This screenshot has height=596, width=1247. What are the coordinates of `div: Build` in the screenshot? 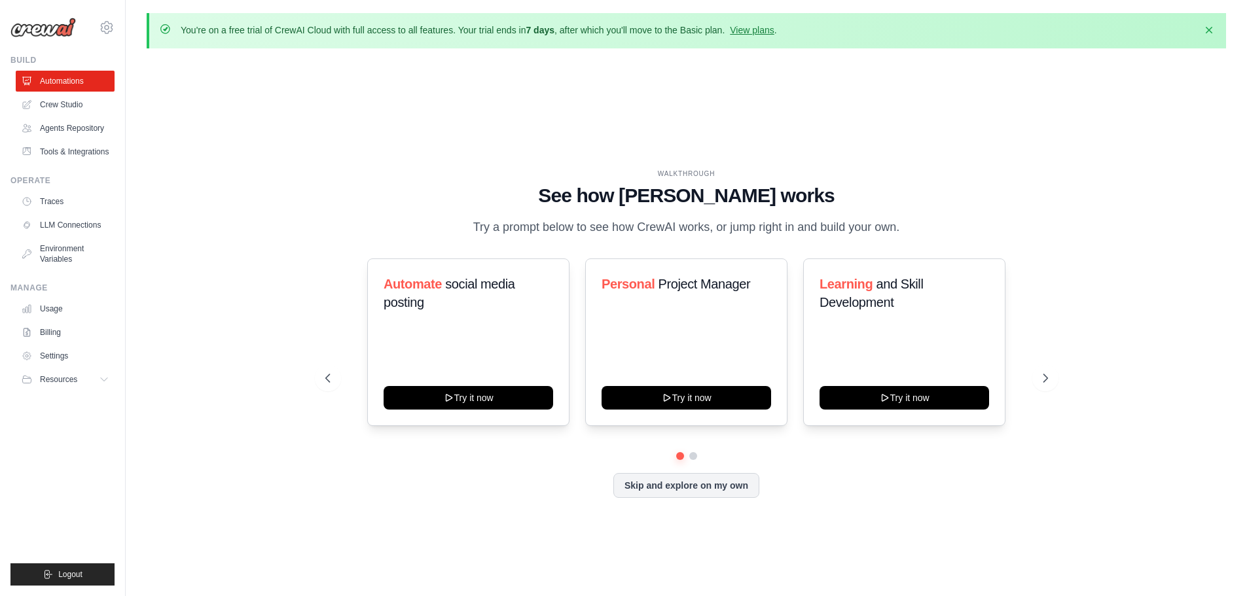 It's located at (62, 60).